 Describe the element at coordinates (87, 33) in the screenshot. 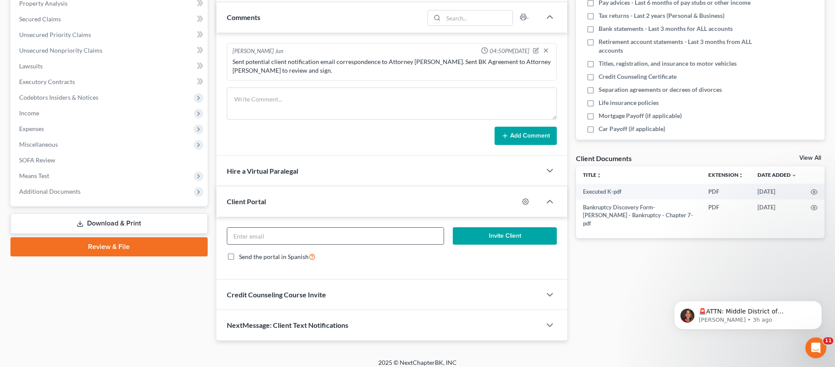

I see `div: message notification from Katie, 3h ago. 🚨ATTN: Middle District of Florida The court has added a ...` at that location.